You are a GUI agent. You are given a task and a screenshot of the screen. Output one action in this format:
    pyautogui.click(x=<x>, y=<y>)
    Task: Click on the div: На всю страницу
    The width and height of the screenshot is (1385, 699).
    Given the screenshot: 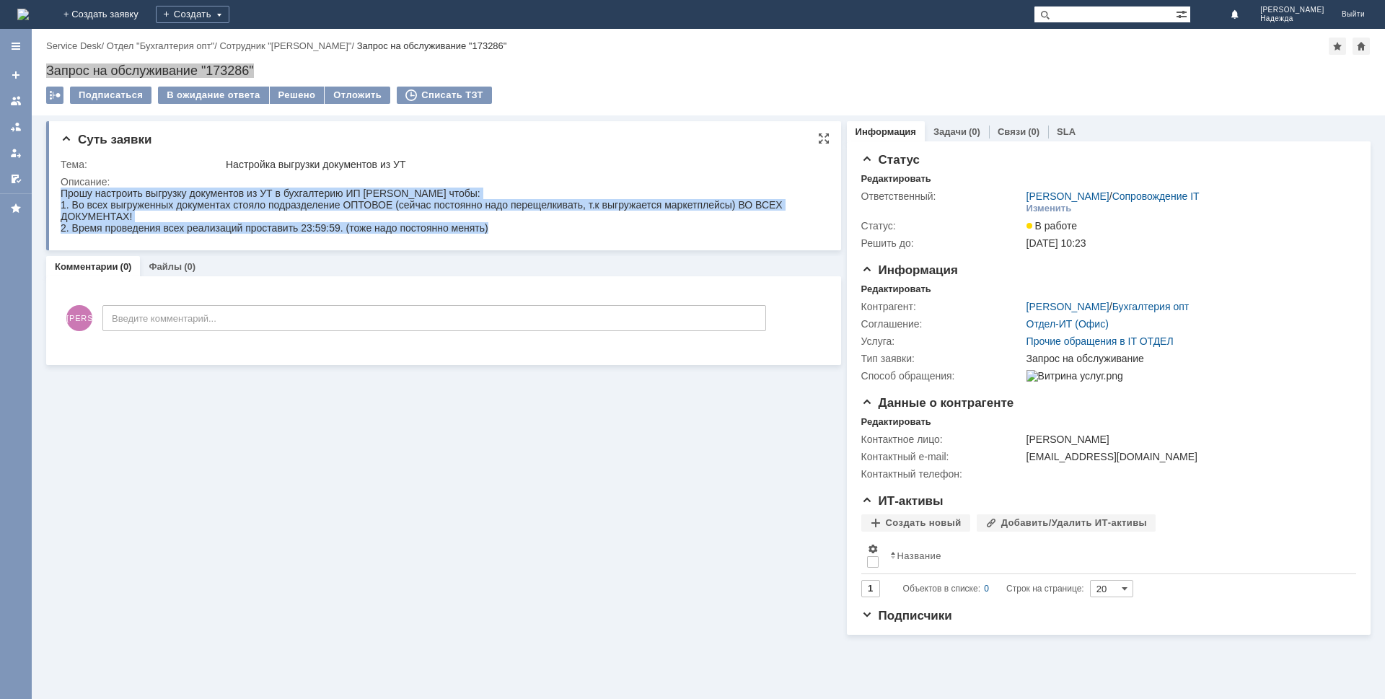 What is the action you would take?
    pyautogui.click(x=824, y=139)
    